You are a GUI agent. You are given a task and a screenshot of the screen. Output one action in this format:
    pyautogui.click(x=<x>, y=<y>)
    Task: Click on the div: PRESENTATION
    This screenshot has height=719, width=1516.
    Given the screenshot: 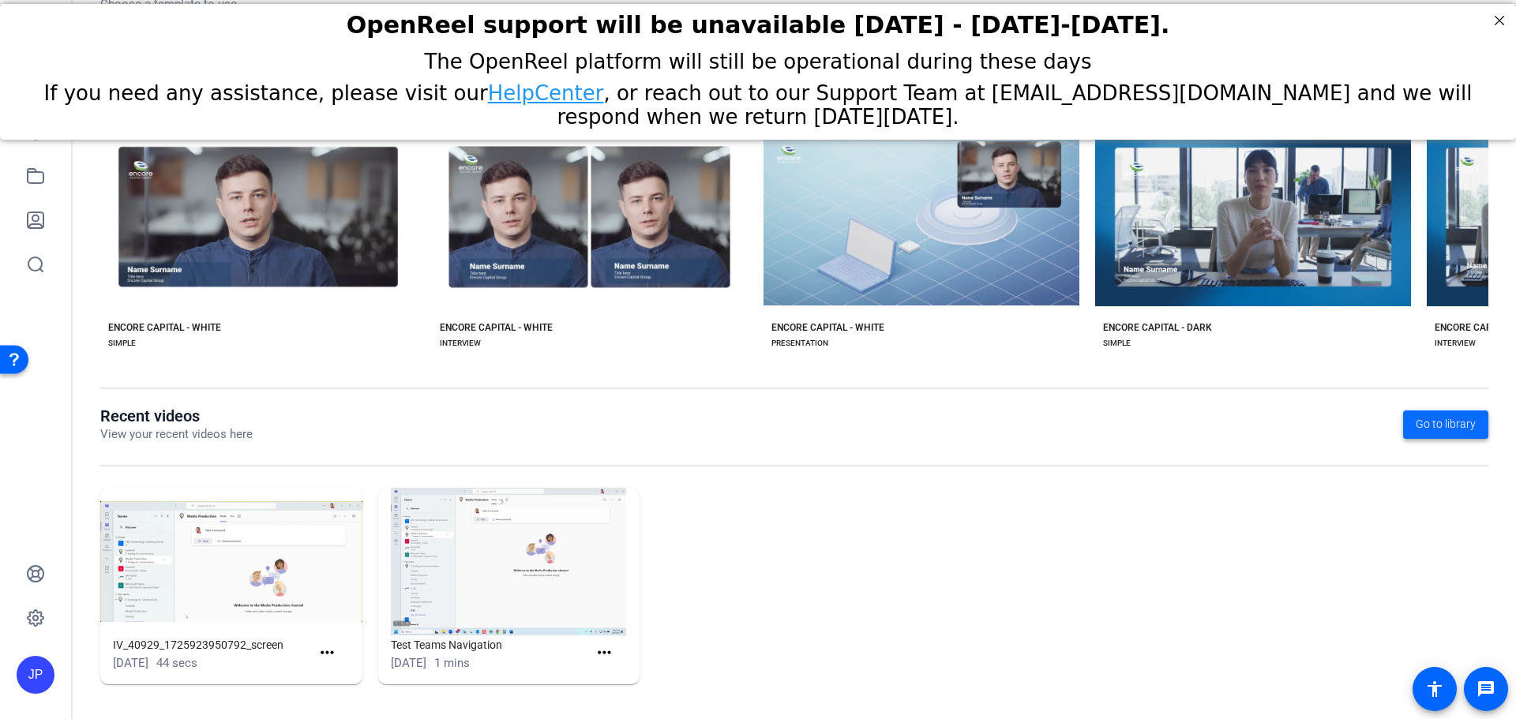 What is the action you would take?
    pyautogui.click(x=800, y=343)
    